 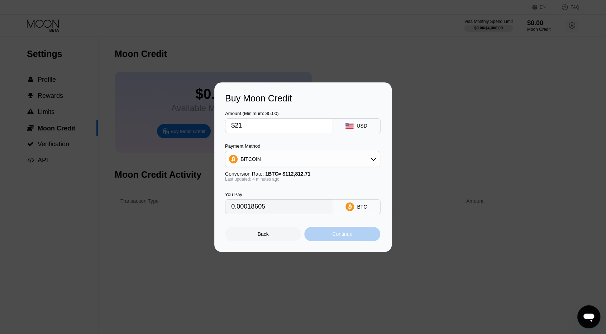 I want to click on div: Back, so click(x=263, y=234).